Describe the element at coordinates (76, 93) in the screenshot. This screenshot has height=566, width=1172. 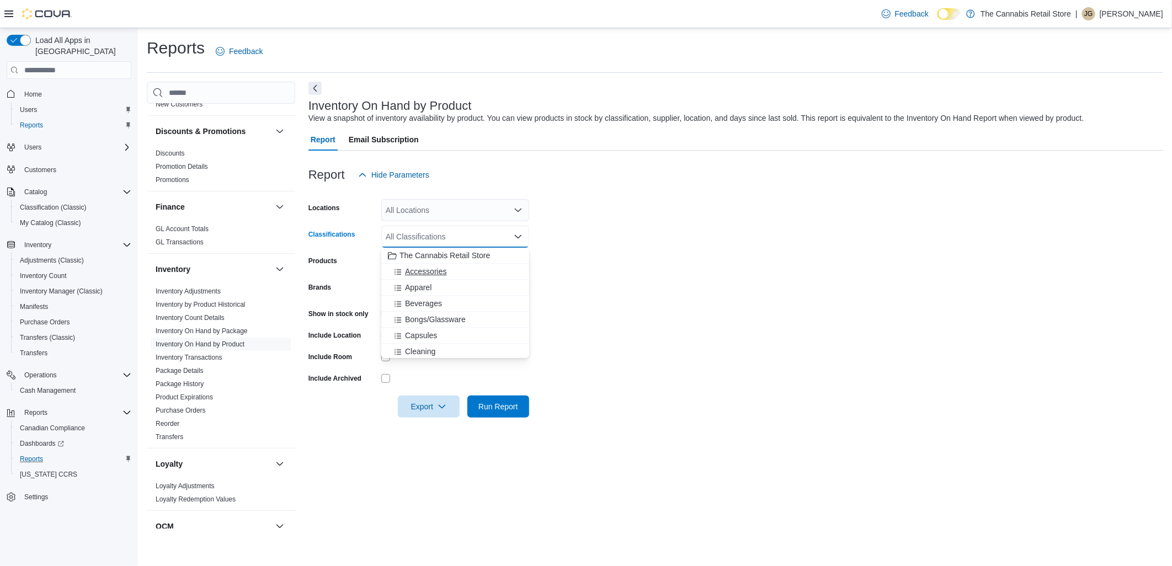
I see `span: Home` at that location.